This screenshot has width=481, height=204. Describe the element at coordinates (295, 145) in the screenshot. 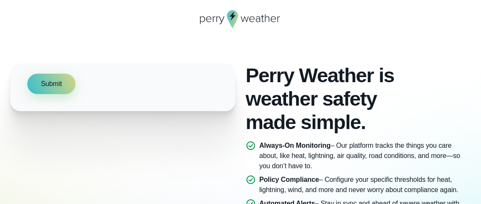

I see `strong: Always-On Monitoring` at that location.